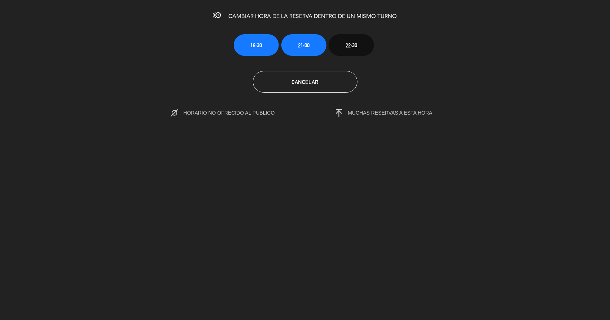 This screenshot has height=320, width=610. I want to click on button: 19:30, so click(256, 45).